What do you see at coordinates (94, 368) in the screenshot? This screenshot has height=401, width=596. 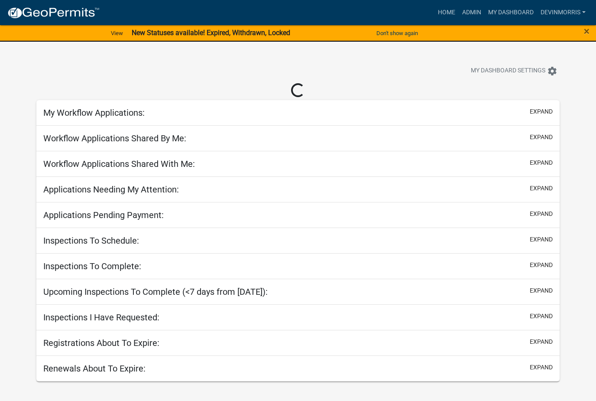 I see `h5: Renewals About To Expire:` at bounding box center [94, 368].